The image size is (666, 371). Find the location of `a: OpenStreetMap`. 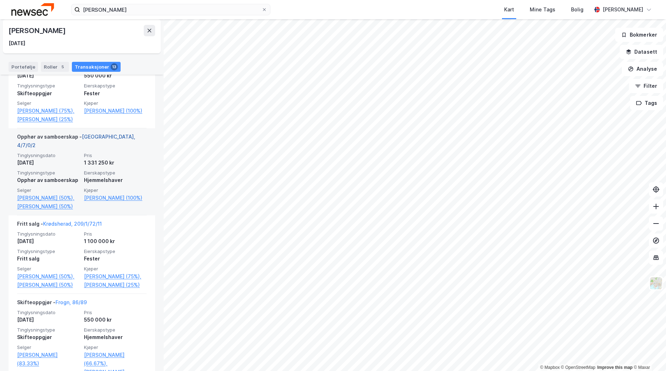

a: OpenStreetMap is located at coordinates (578, 368).